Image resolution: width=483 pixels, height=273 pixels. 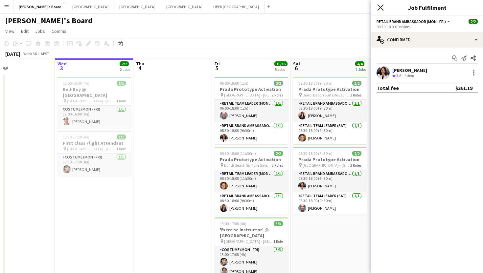 I want to click on a: Edit, so click(x=25, y=31).